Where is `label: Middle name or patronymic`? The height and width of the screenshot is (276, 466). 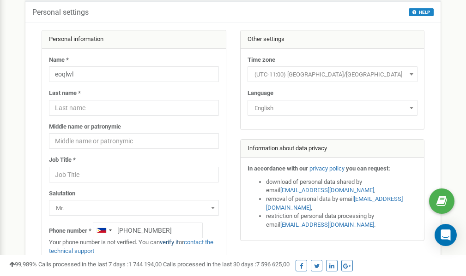 label: Middle name or patronymic is located at coordinates (85, 127).